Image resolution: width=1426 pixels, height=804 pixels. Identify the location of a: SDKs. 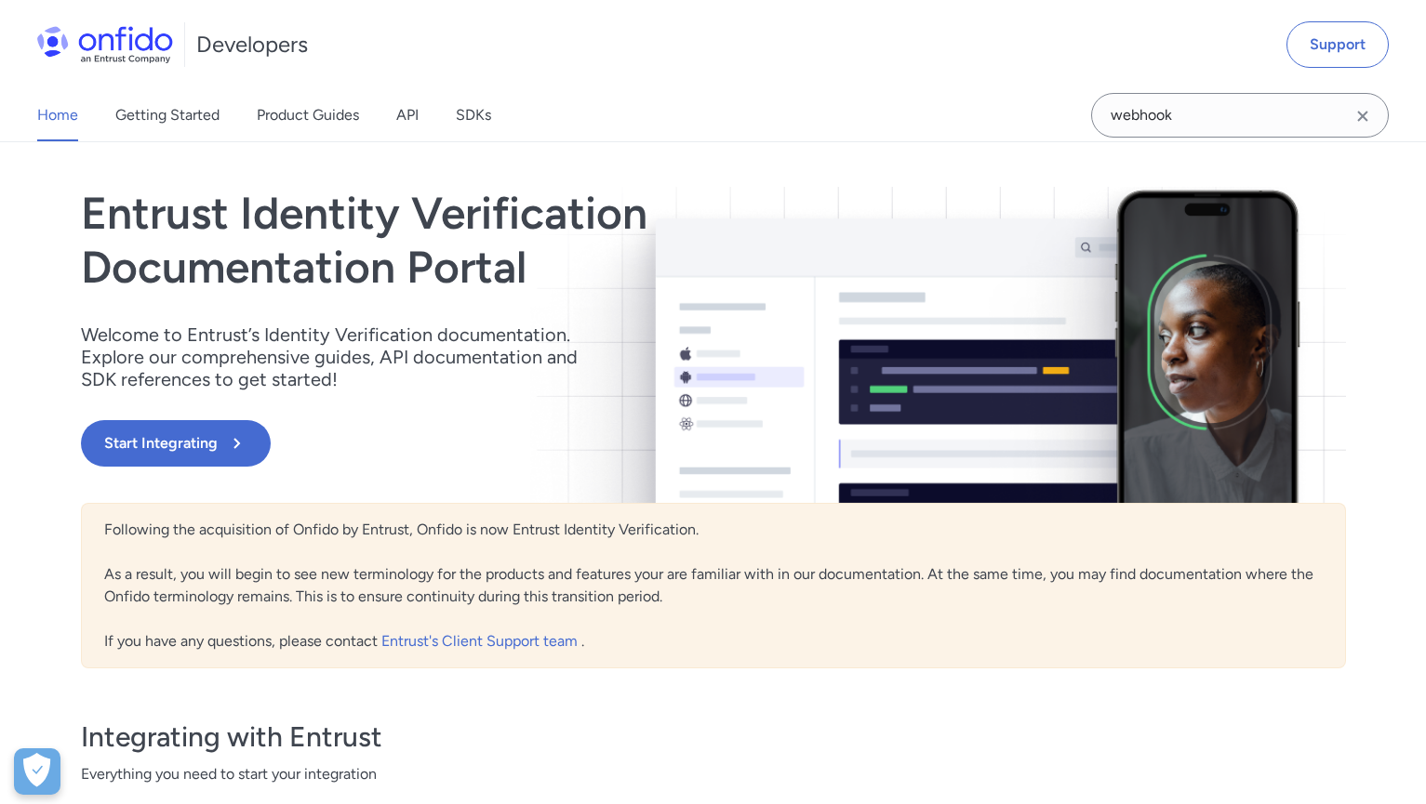
(473, 115).